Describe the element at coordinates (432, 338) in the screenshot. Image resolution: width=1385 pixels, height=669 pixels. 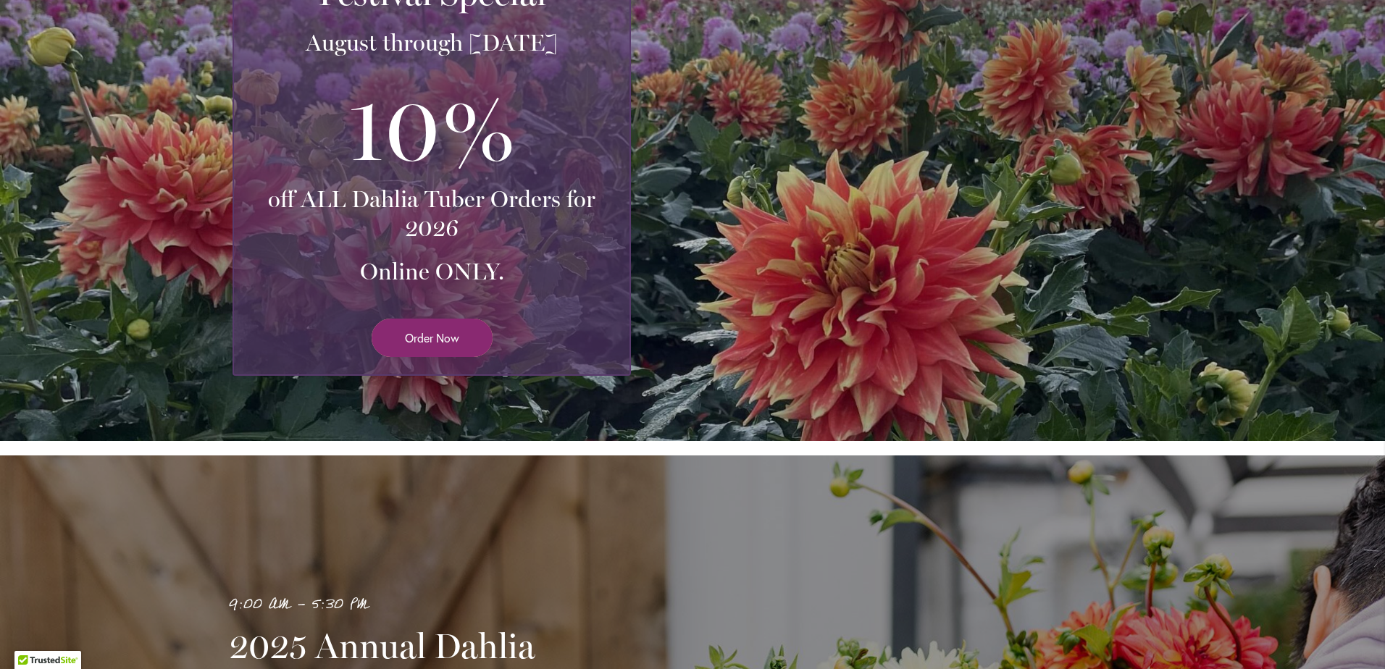
I see `span: Order Now` at that location.